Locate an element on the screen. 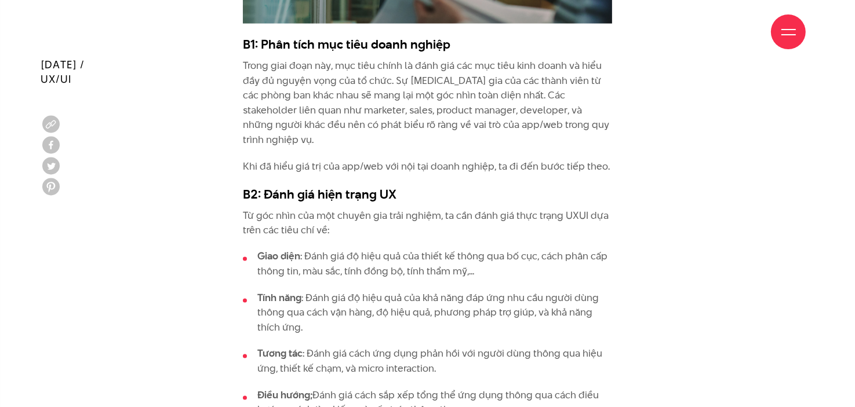 The height and width of the screenshot is (407, 855). p: Từ góc nhìn của một chuyên gia trải nghiệm, ta cần đánh giá thực trạng UXUI dựa trên các tiêu chí... is located at coordinates (428, 223).